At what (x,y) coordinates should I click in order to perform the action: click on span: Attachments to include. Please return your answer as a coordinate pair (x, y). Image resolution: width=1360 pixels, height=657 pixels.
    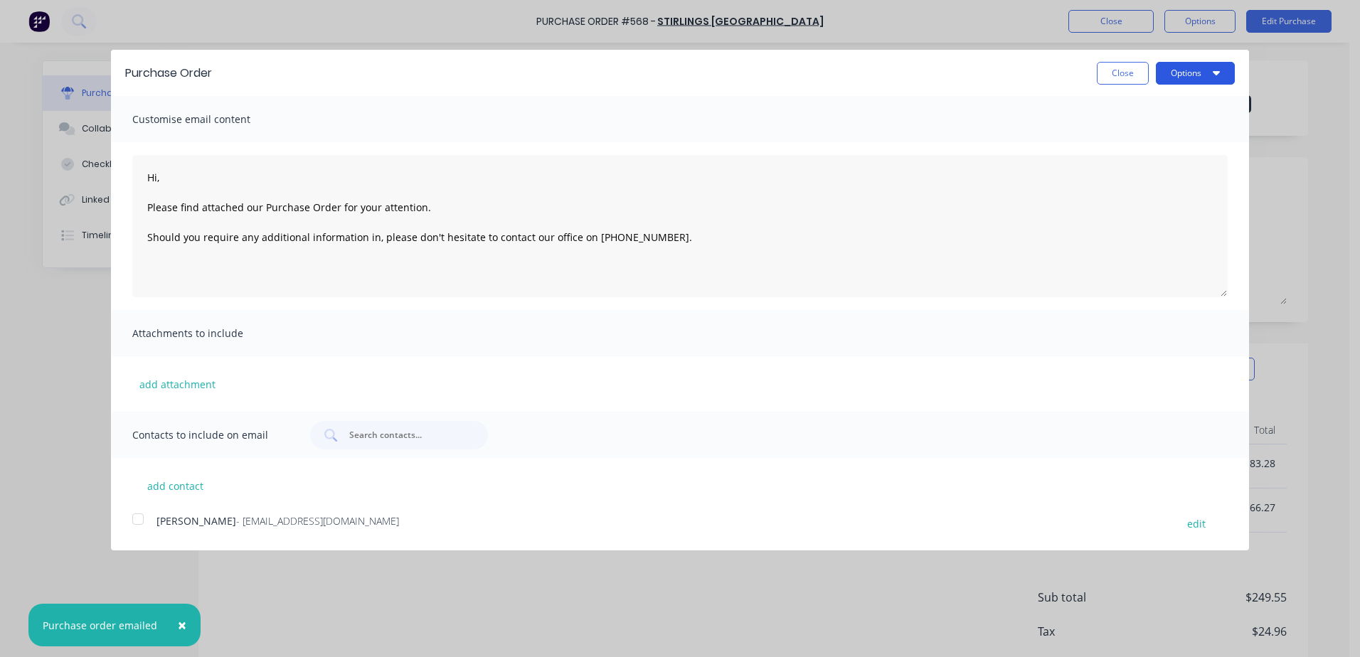
    Looking at the image, I should click on (210, 334).